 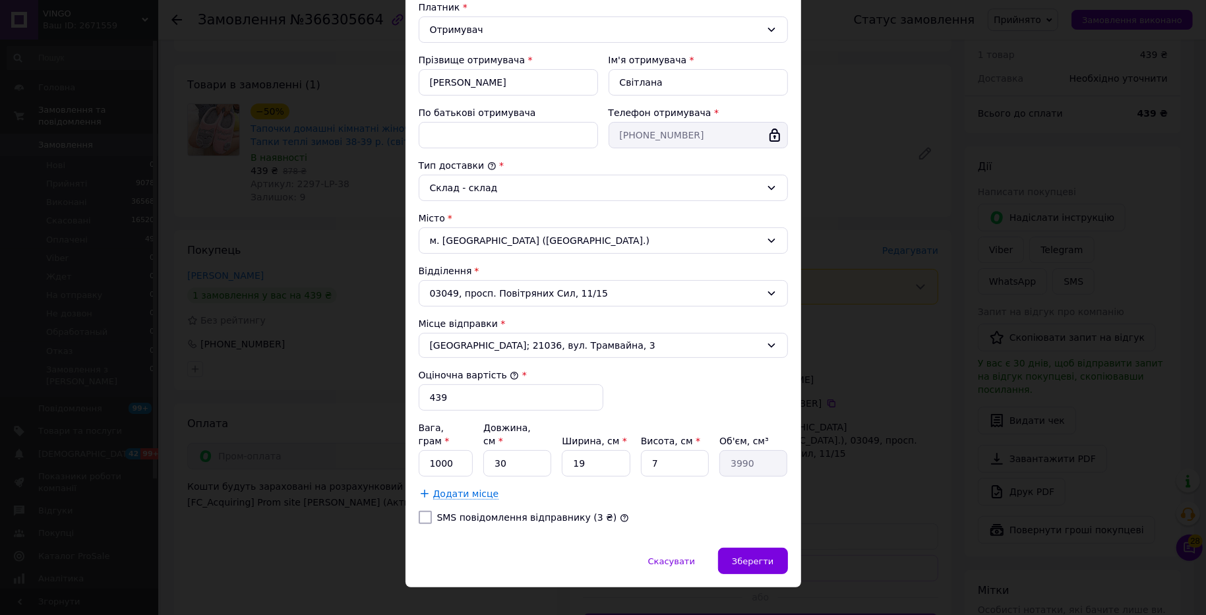 What do you see at coordinates (699, 135) in the screenshot?
I see `input: +380` at bounding box center [699, 135].